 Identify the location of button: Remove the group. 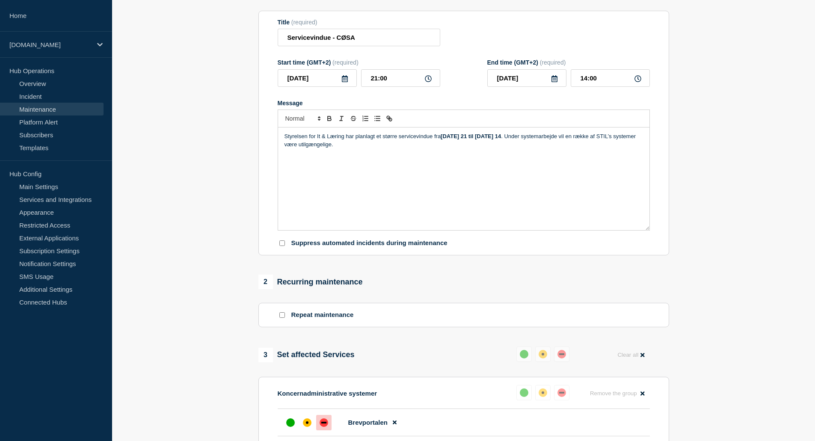
(617, 393).